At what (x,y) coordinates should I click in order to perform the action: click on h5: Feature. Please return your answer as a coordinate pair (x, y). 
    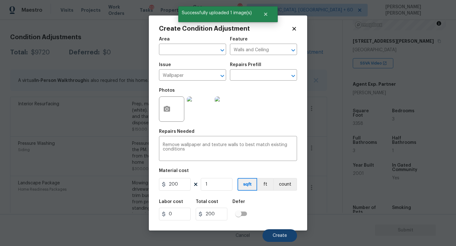
    Looking at the image, I should click on (239, 39).